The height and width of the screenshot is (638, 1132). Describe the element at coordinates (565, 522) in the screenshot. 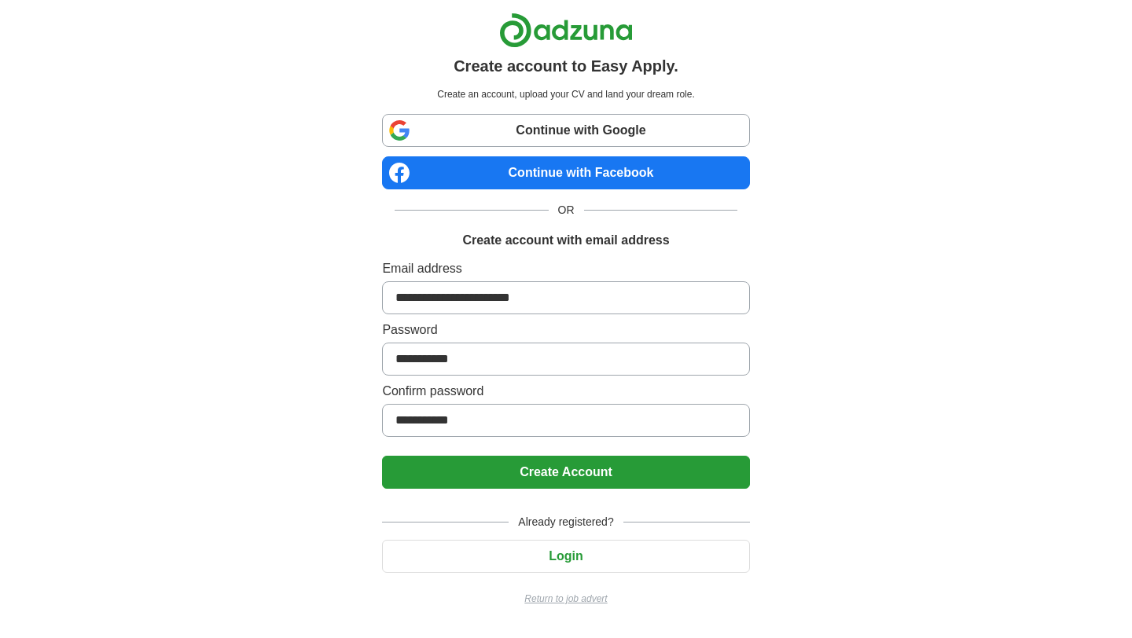

I see `span: Already registered?` at that location.